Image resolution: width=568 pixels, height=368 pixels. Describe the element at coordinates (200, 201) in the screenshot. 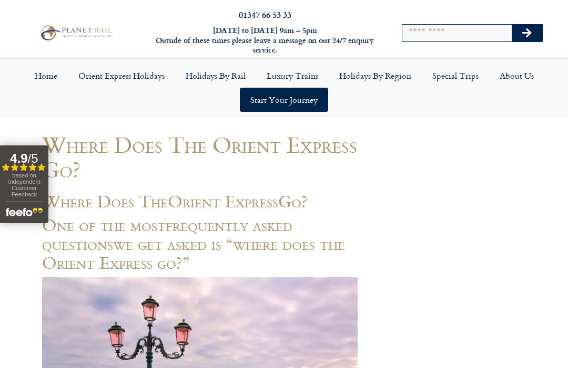

I see `h1: Where Does The Go?` at that location.